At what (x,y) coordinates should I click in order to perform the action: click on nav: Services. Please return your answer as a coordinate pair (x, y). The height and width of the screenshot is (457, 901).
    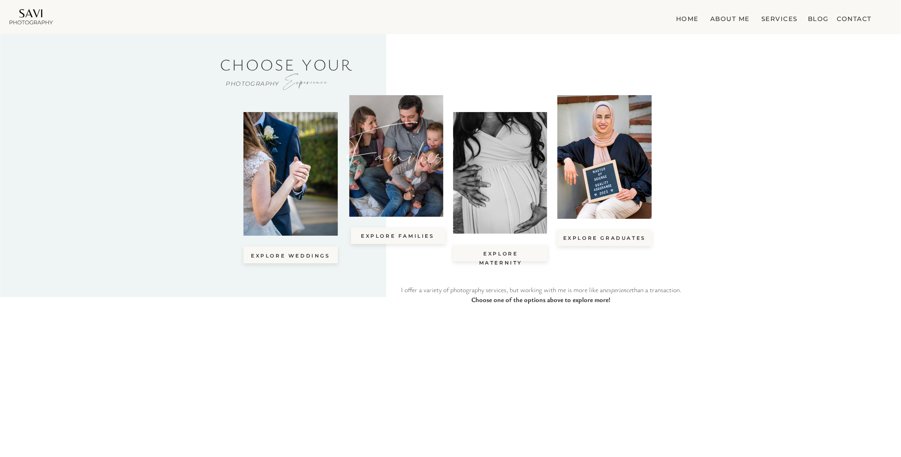
    Looking at the image, I should click on (779, 17).